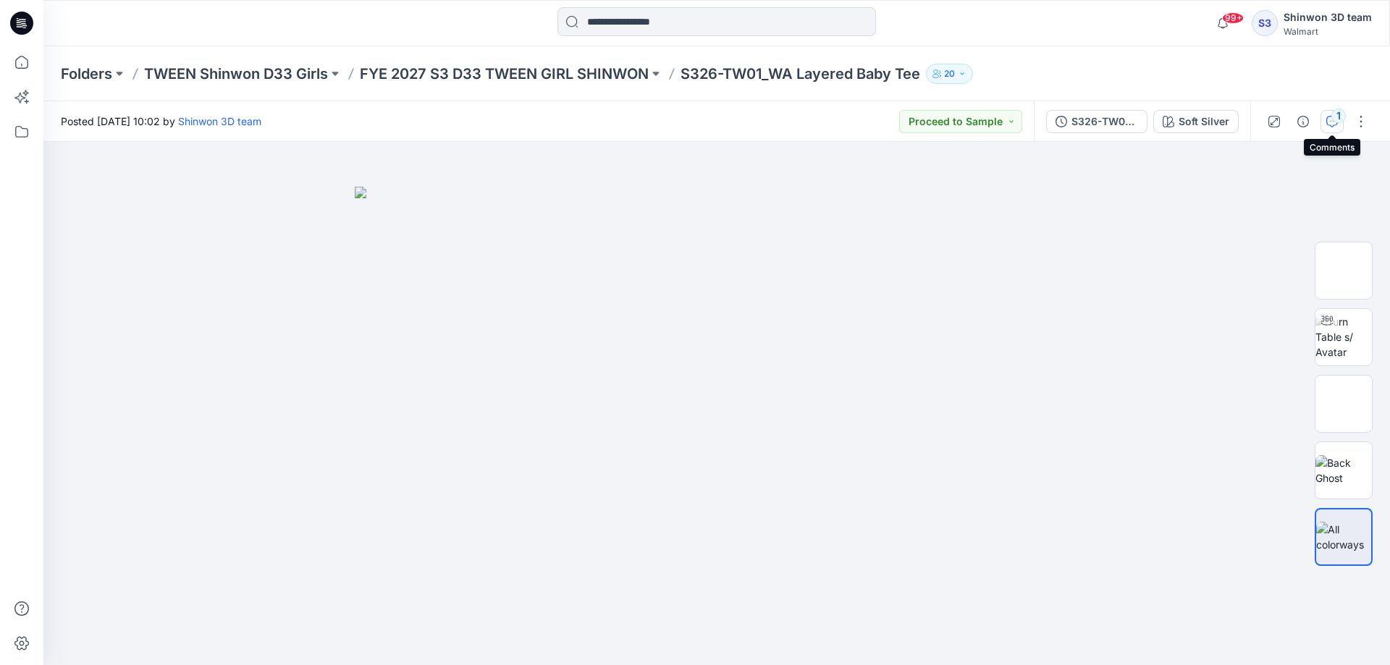 The height and width of the screenshot is (665, 1390). What do you see at coordinates (504, 74) in the screenshot?
I see `p: FYE 2027 S3 D33 TWEEN GIRL SHINWON` at bounding box center [504, 74].